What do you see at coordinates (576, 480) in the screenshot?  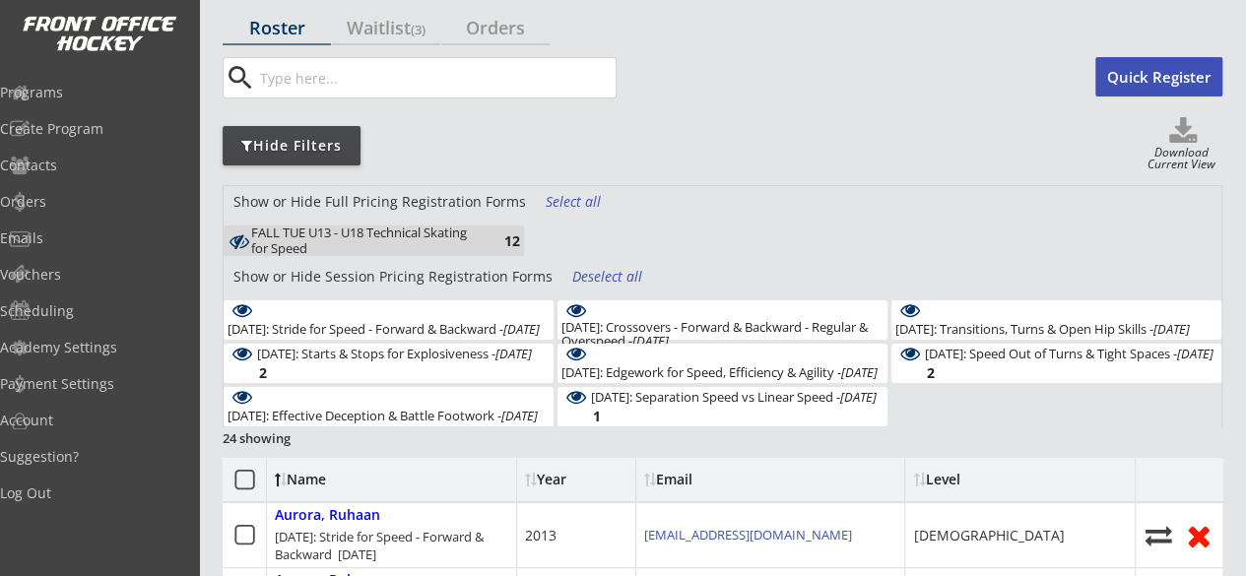 I see `div: Year` at bounding box center [576, 480].